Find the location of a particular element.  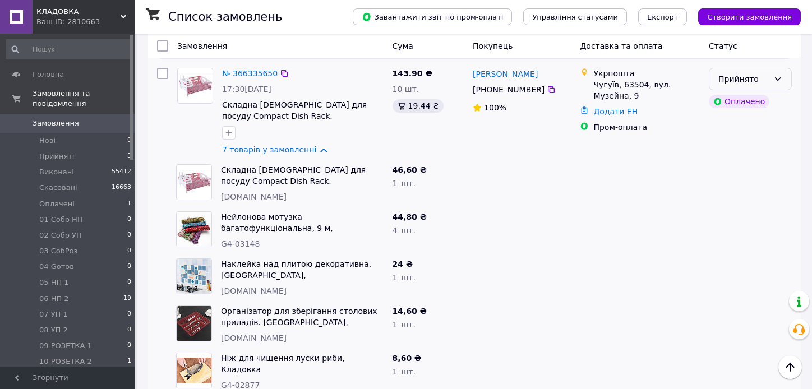

div: Пром-оплата is located at coordinates (647, 127).